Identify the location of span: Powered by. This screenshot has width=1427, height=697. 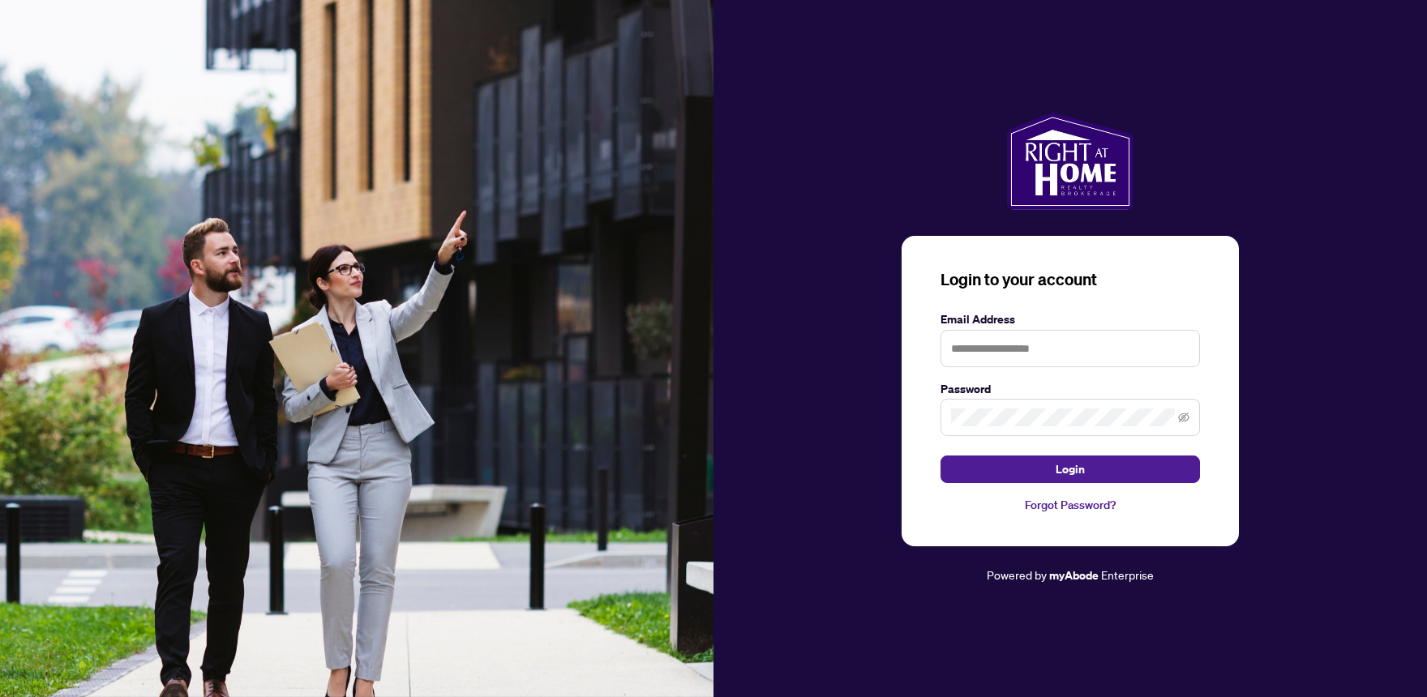
(1017, 575).